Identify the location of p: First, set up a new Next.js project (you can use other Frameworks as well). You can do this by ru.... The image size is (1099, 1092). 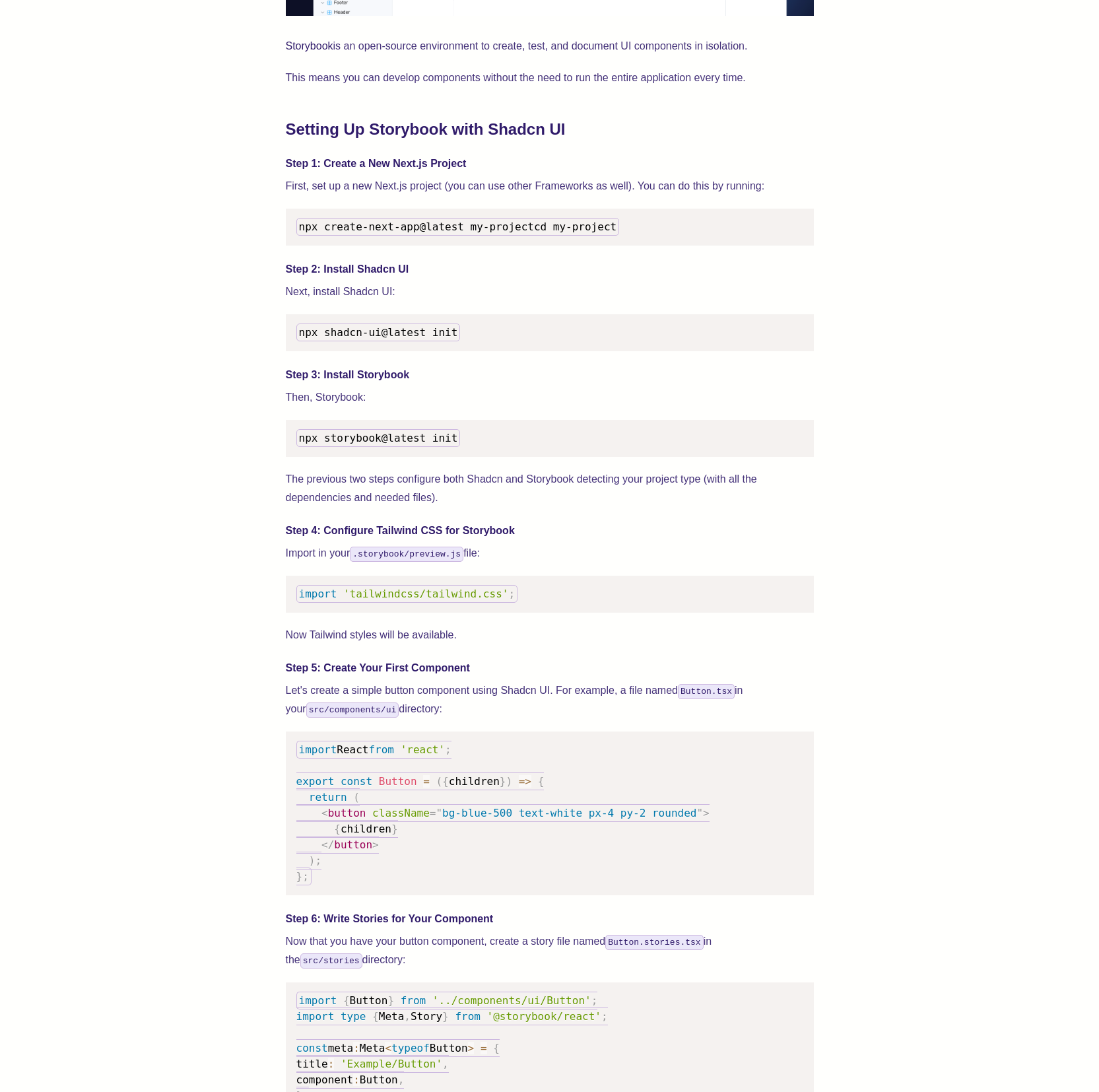
(550, 186).